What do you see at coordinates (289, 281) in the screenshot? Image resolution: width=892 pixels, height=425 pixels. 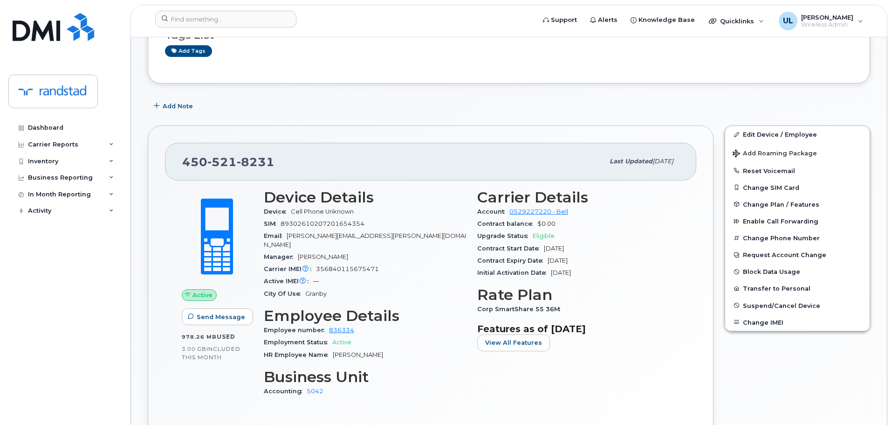 I see `span: Active IMEI` at bounding box center [289, 281].